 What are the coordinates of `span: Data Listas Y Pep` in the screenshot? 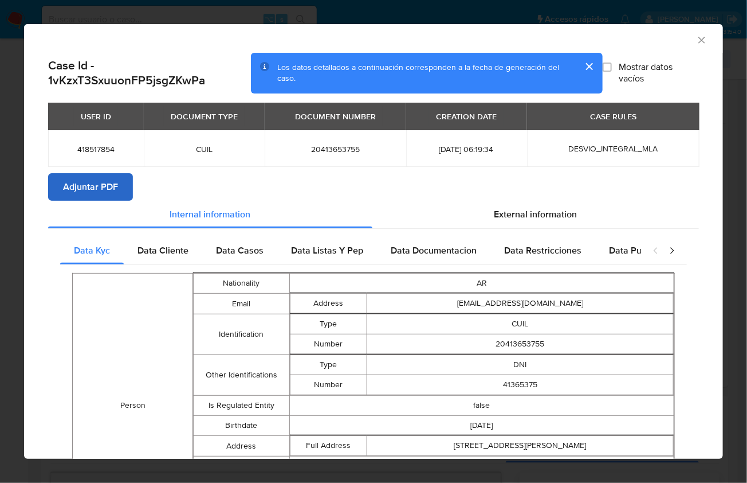 It's located at (327, 250).